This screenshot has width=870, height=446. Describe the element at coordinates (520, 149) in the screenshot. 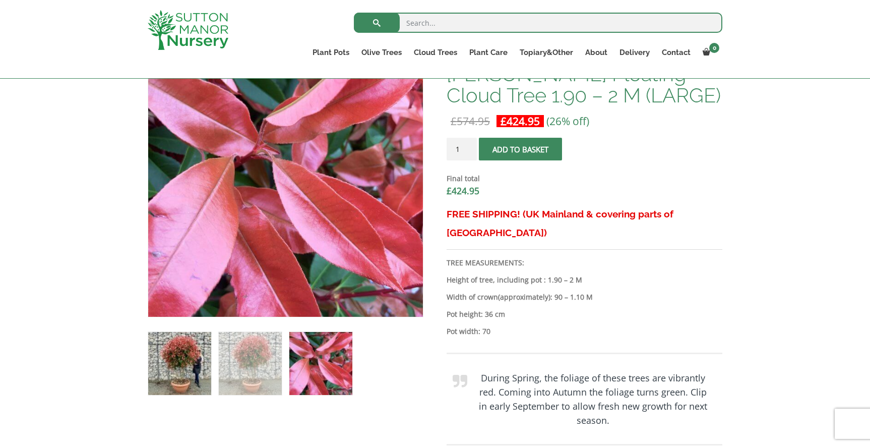

I see `button: Add to basket` at that location.